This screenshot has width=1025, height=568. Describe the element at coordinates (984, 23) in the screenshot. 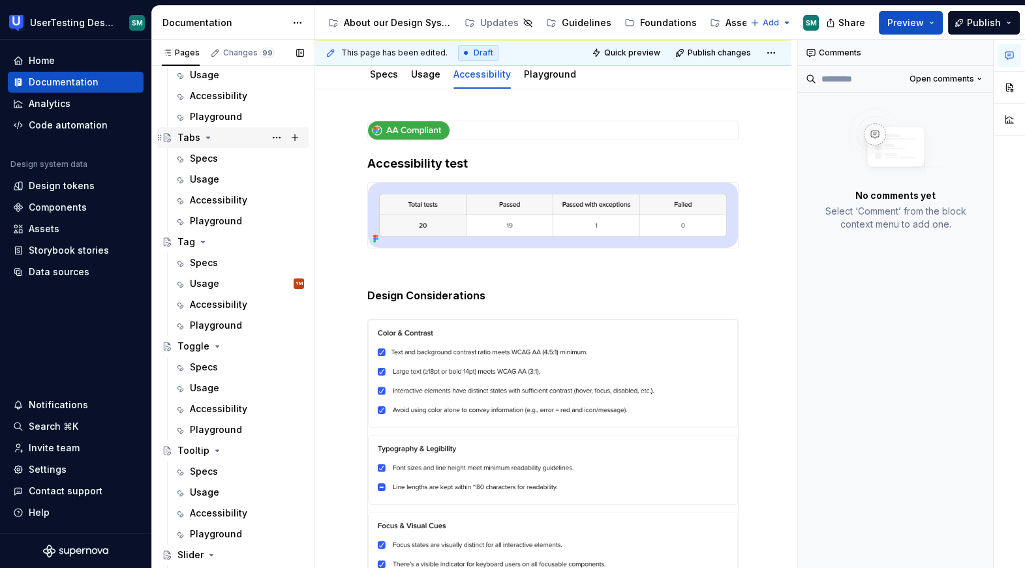

I see `button: Publish` at that location.